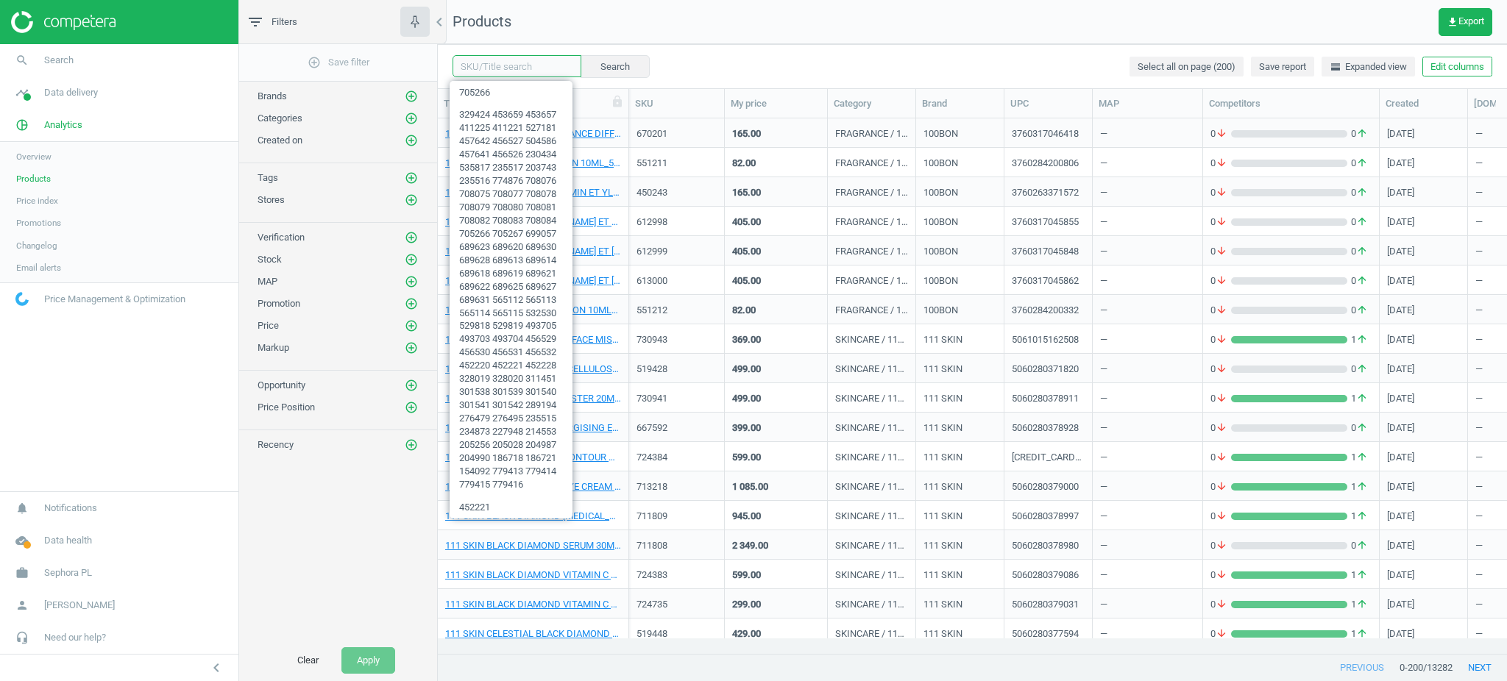 The width and height of the screenshot is (1507, 681). What do you see at coordinates (280, 118) in the screenshot?
I see `span: Categories` at bounding box center [280, 118].